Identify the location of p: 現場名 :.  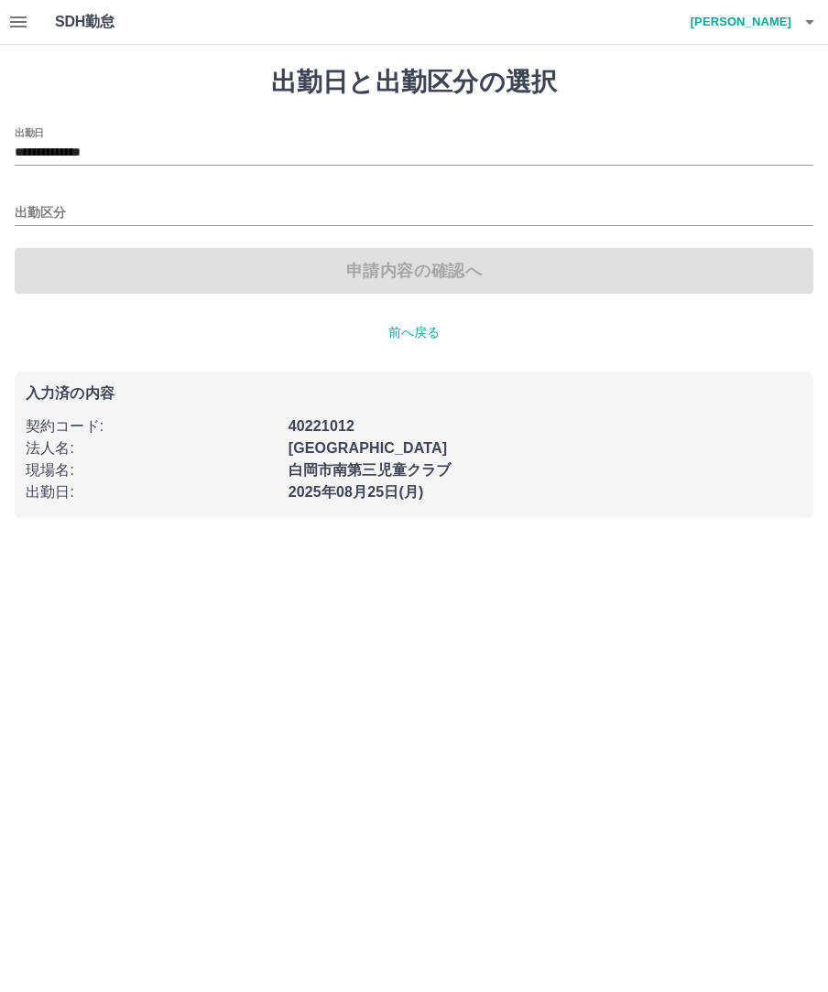
(151, 471).